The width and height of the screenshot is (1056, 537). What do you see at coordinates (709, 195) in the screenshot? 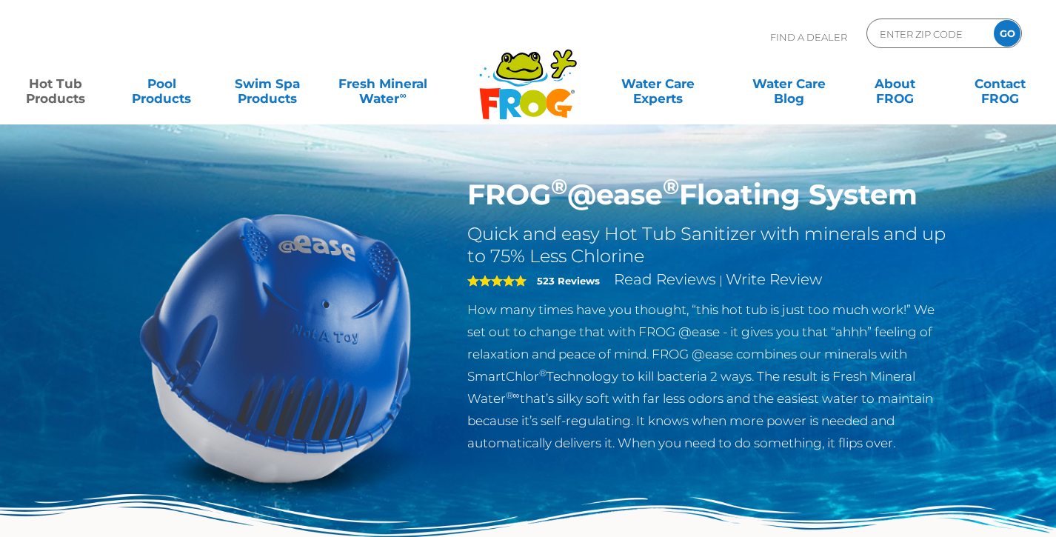
I see `h1: FROG @ease Floating System` at bounding box center [709, 195].